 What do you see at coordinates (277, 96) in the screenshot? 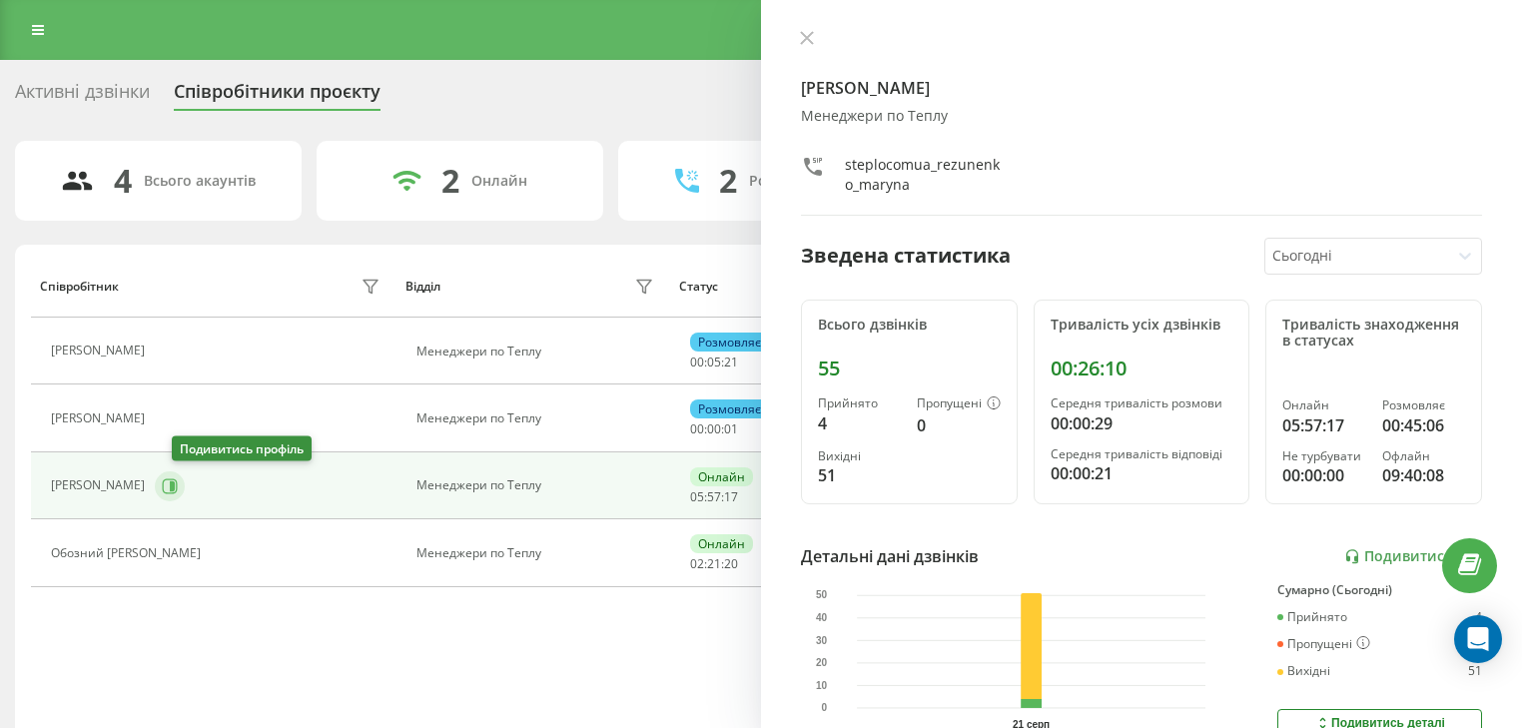
I see `div: Співробітники проєкту` at bounding box center [277, 96].